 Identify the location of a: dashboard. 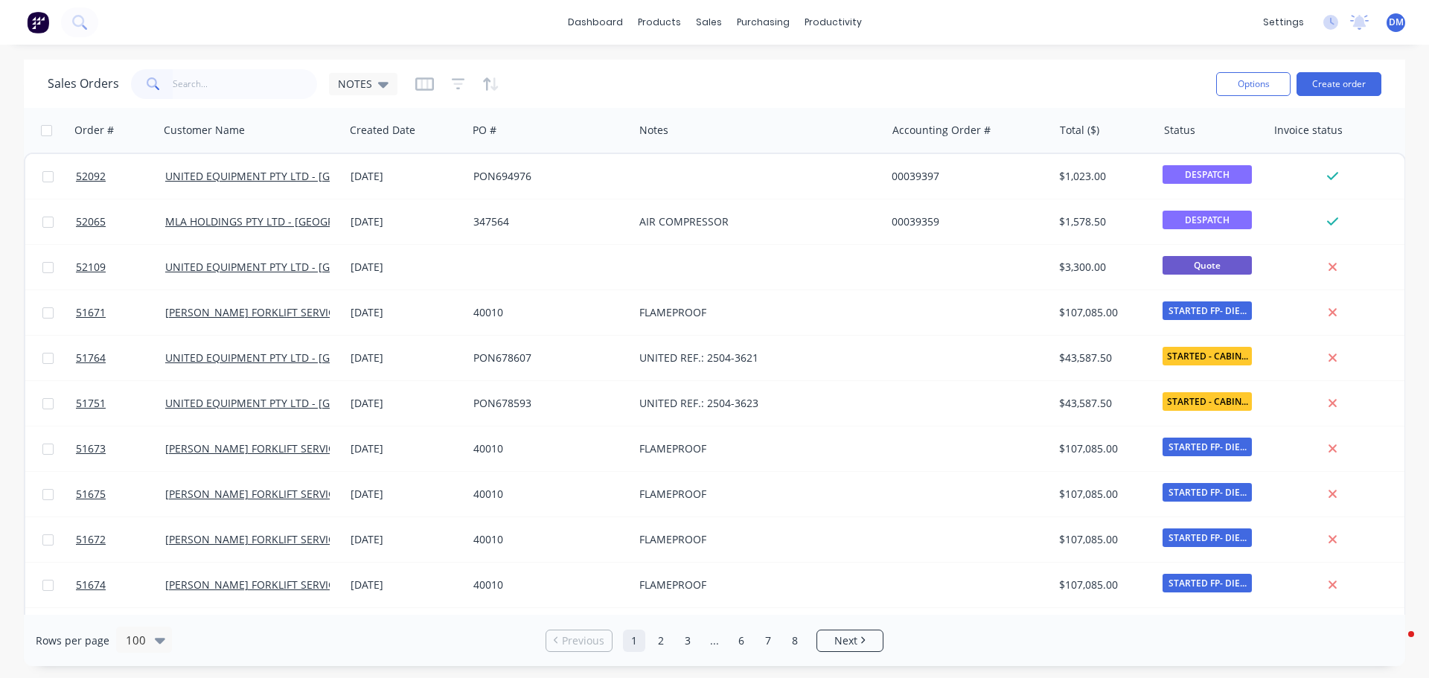
(595, 22).